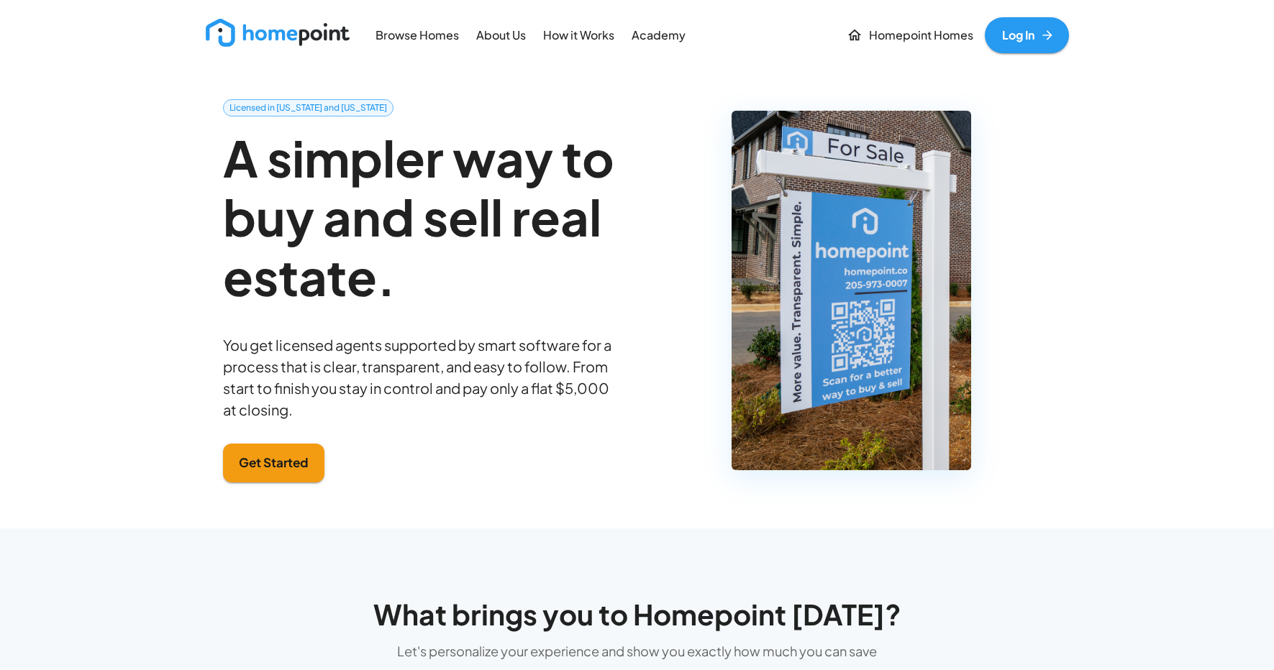  I want to click on a: Academy, so click(658, 35).